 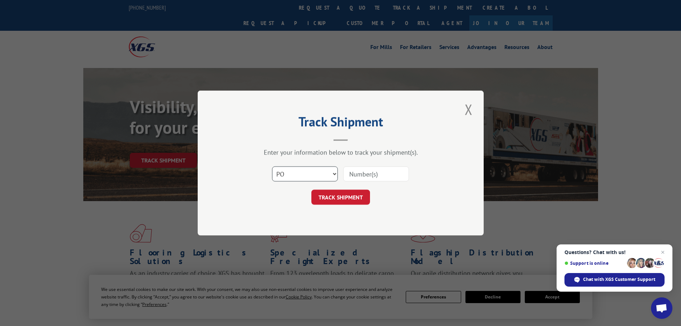 I want to click on input: Number(s), so click(x=376, y=174).